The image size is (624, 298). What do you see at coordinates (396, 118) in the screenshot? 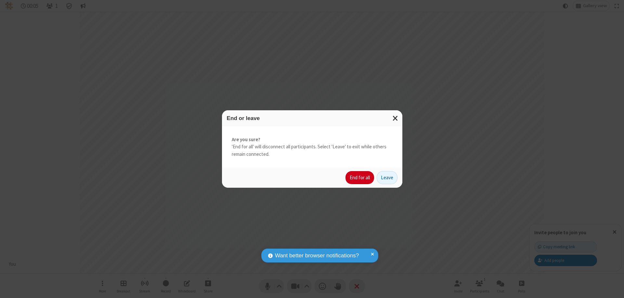
I see `button: Close modal` at bounding box center [396, 118].